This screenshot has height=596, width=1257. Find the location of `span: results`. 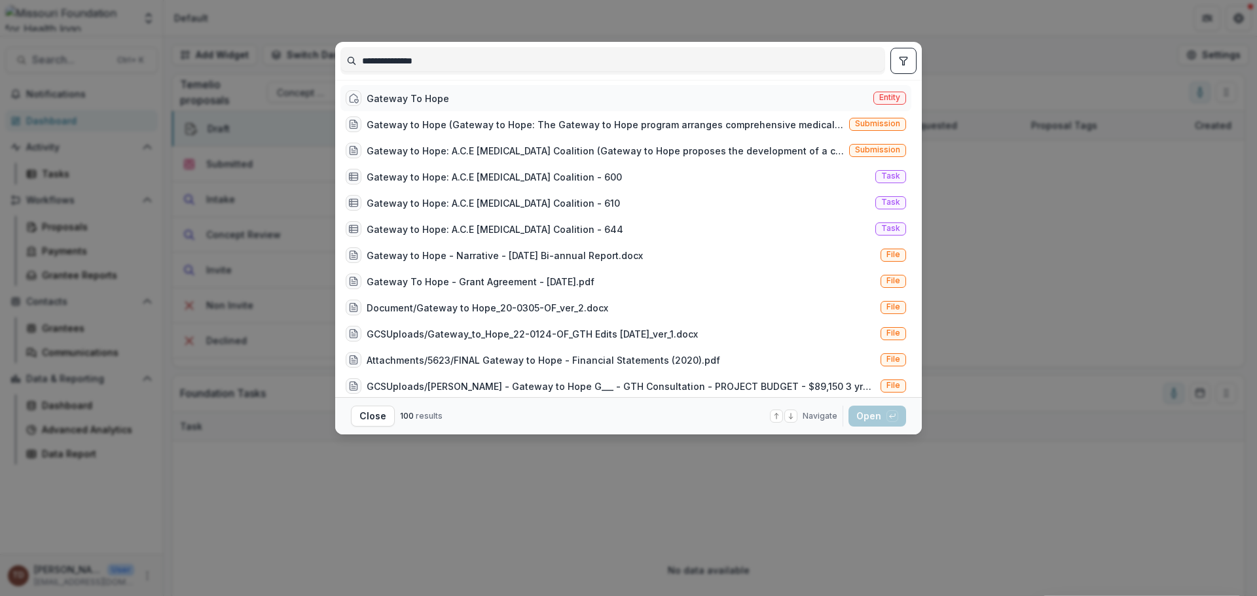

span: results is located at coordinates (429, 416).